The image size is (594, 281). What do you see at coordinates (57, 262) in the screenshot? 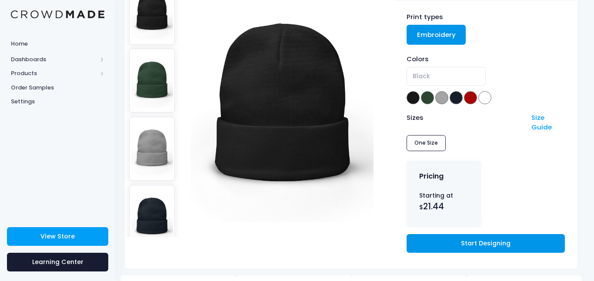
I see `a: Learning Center` at bounding box center [57, 262].